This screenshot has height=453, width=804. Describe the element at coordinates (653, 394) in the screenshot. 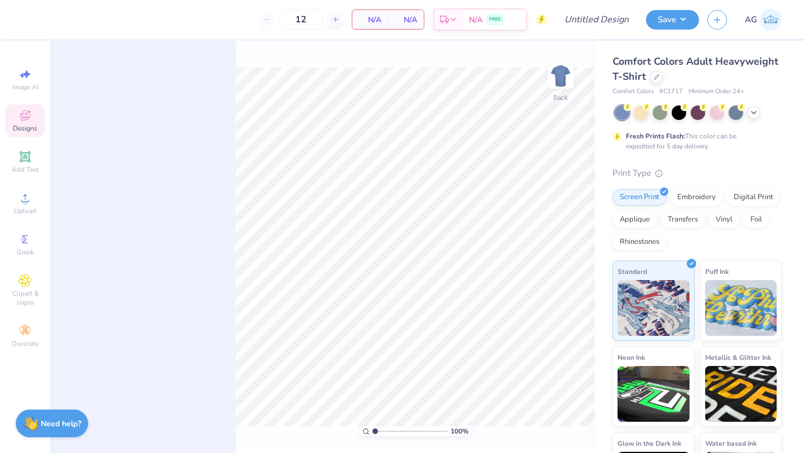

I see `img: Neon Ink` at that location.